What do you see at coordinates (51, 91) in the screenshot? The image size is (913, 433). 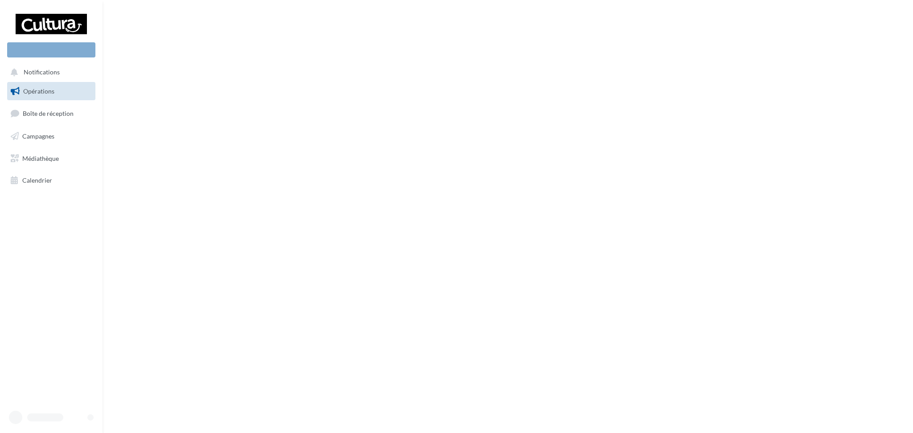 I see `a: Opérations` at bounding box center [51, 91].